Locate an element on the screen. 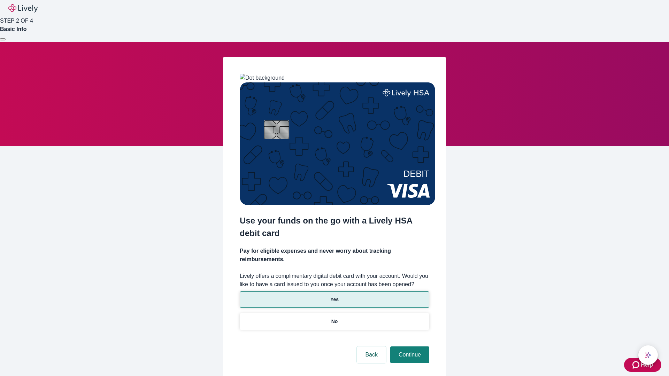  svg: Zendesk support icon is located at coordinates (636, 365).